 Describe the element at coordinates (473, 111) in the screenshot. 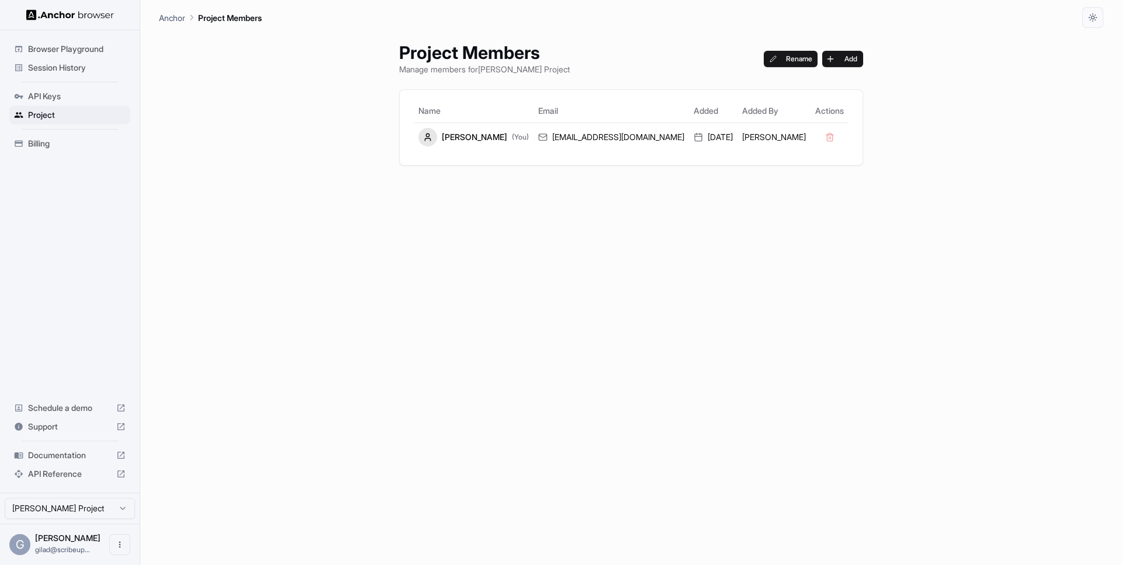

I see `th: Name` at that location.